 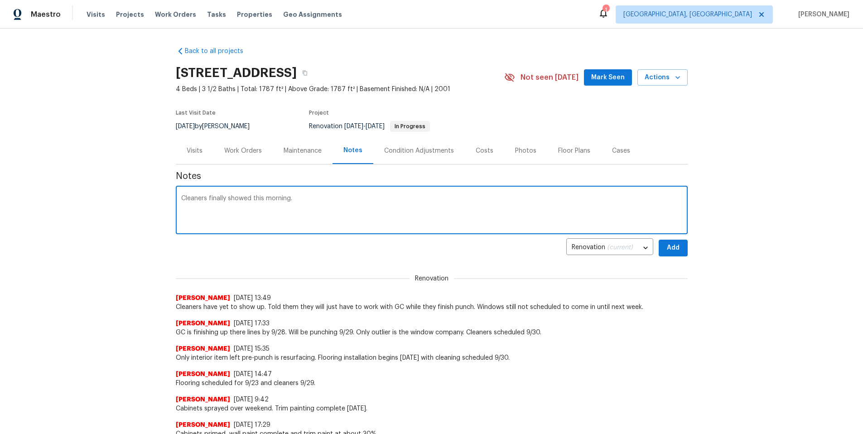 What do you see at coordinates (175, 14) in the screenshot?
I see `span: Work Orders` at bounding box center [175, 14].